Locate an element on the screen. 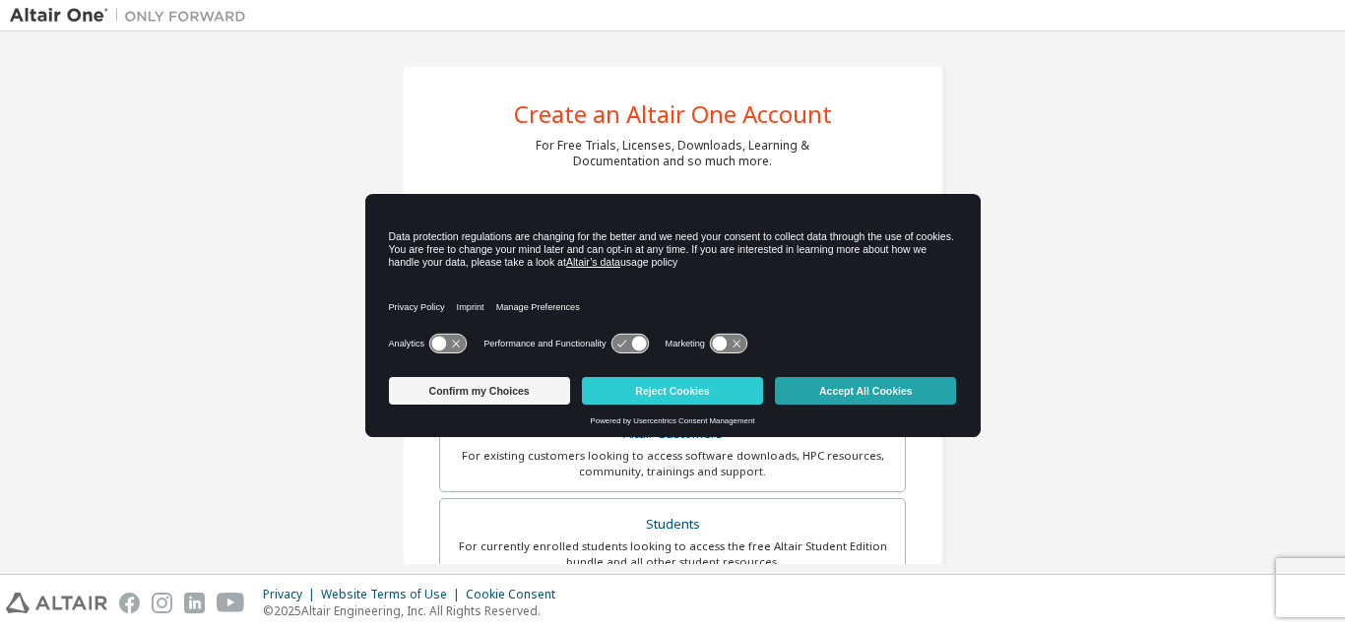 Image resolution: width=1345 pixels, height=631 pixels. img: linkedin.svg is located at coordinates (194, 603).